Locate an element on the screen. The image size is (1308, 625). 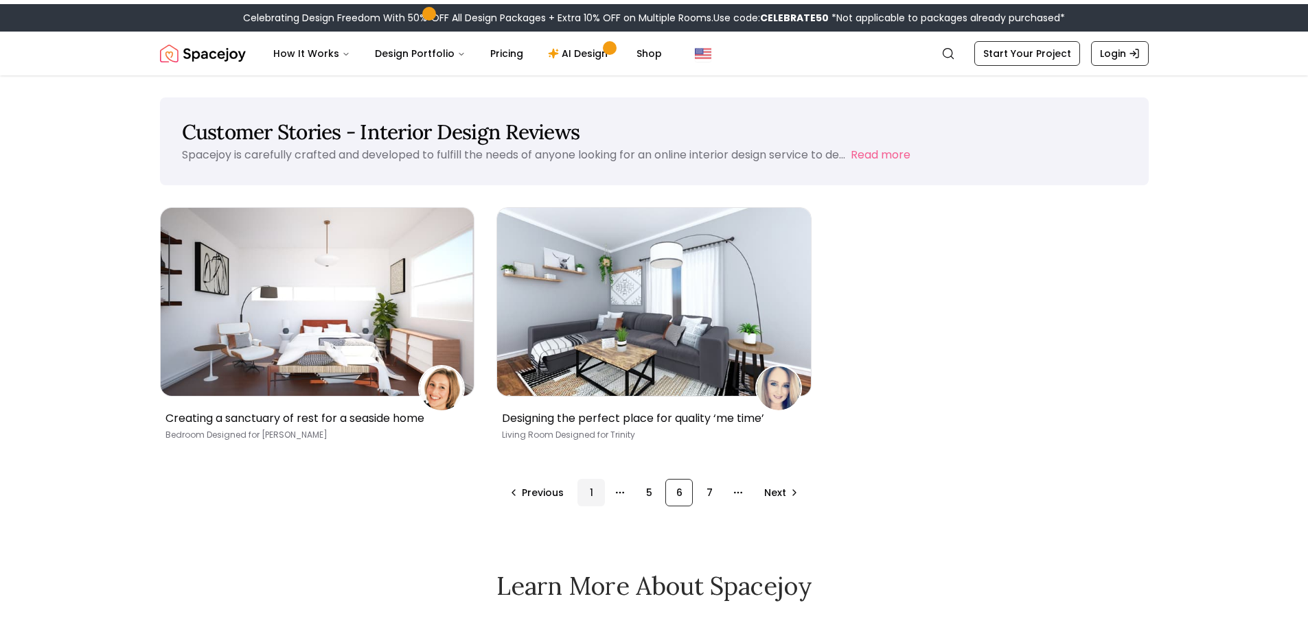
span: Next is located at coordinates (775, 493).